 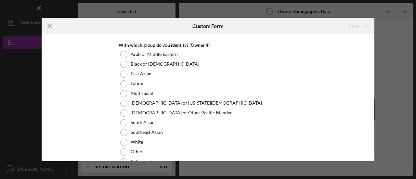 What do you see at coordinates (137, 152) in the screenshot?
I see `label: Other` at bounding box center [137, 152].